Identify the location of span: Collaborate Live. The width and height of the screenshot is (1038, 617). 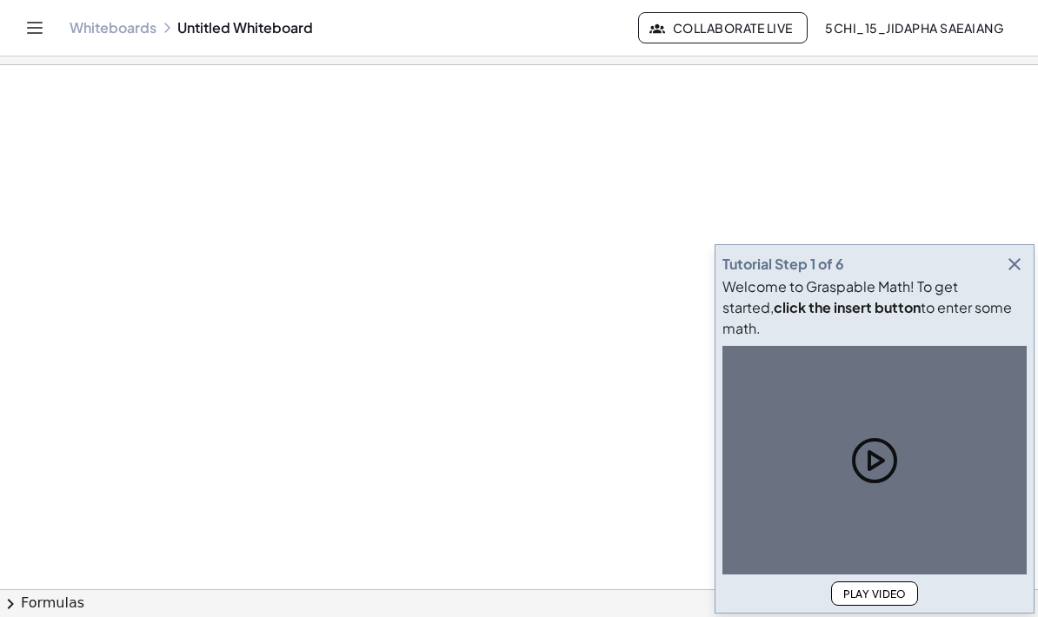
(723, 28).